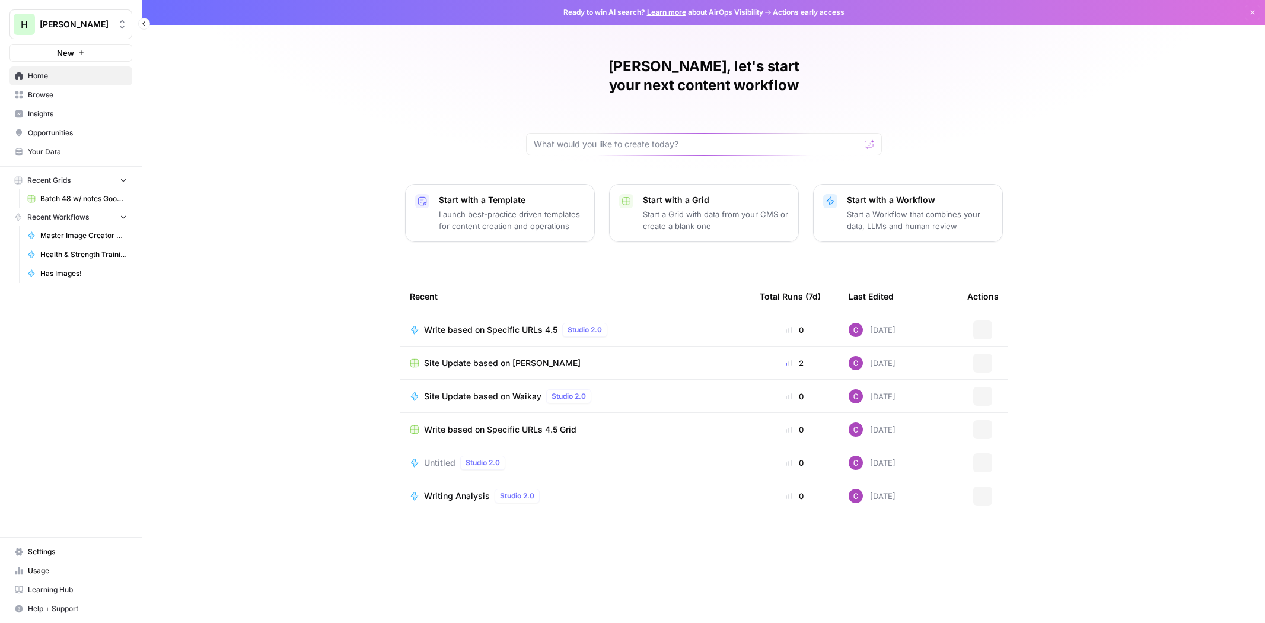 This screenshot has width=1265, height=623. I want to click on span: Write based on Specific URLs 4.5, so click(491, 330).